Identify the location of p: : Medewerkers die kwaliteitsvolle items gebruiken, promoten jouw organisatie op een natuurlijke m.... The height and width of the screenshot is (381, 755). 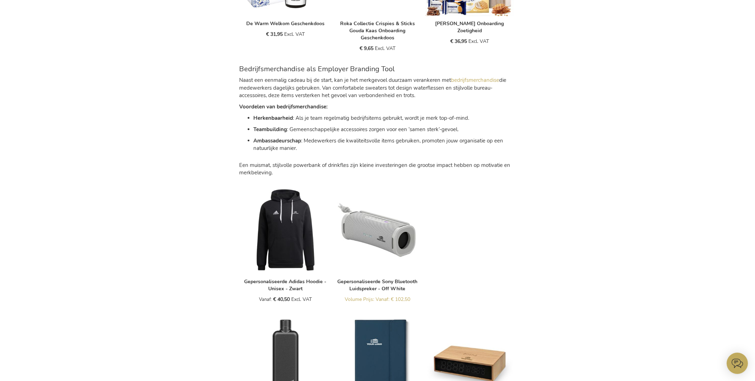
(385, 145).